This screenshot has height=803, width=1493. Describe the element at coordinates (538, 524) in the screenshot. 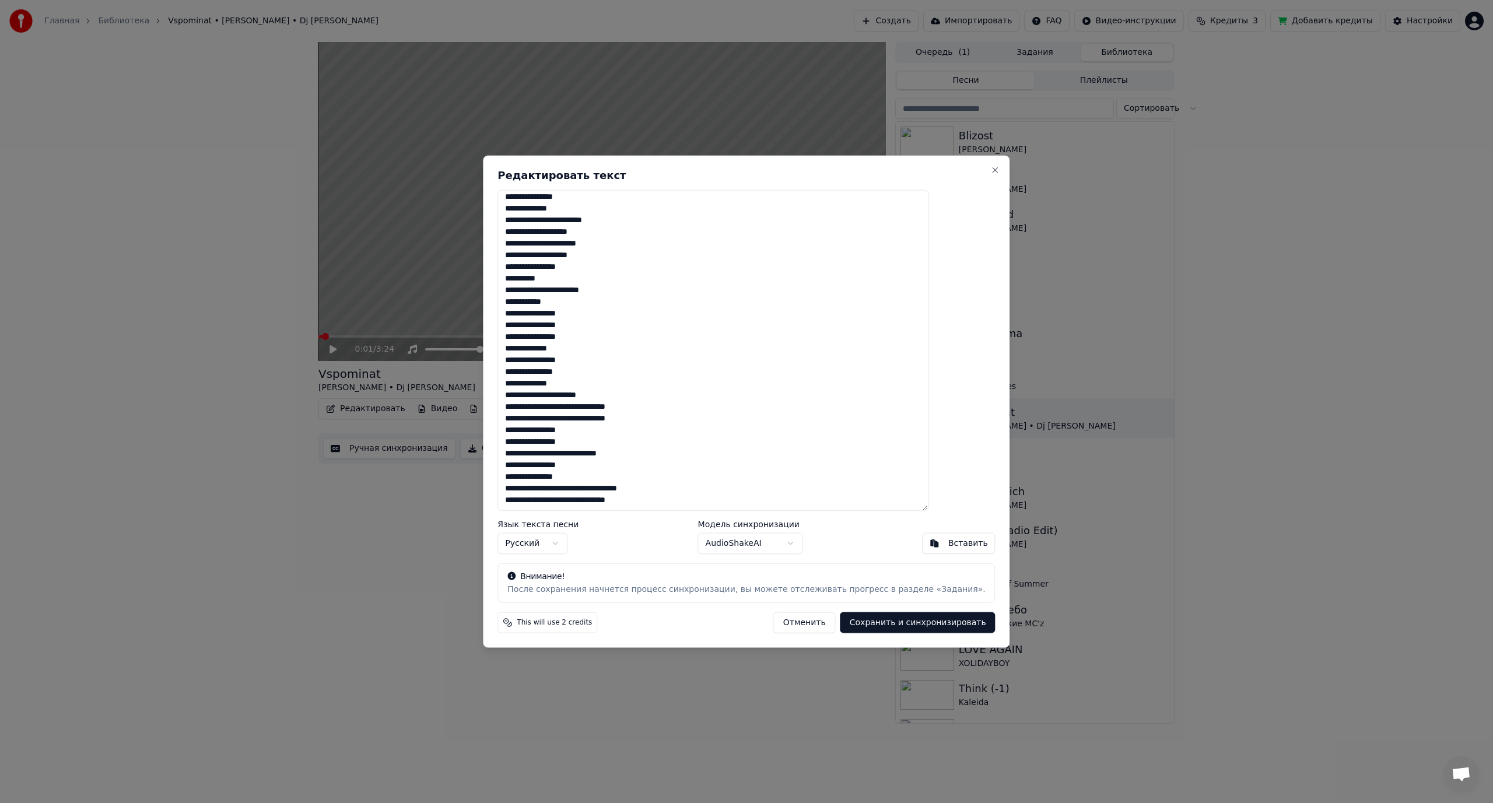

I see `label: Язык текста песни` at that location.